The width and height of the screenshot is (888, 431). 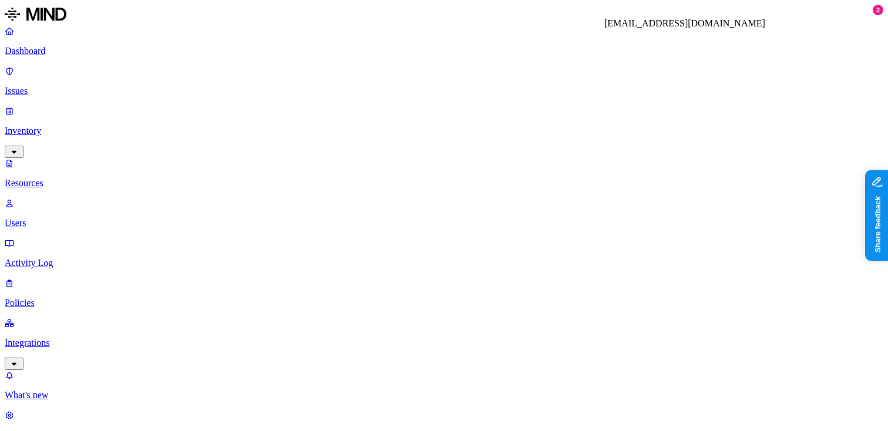 What do you see at coordinates (444, 343) in the screenshot?
I see `p: Integrations` at bounding box center [444, 343].